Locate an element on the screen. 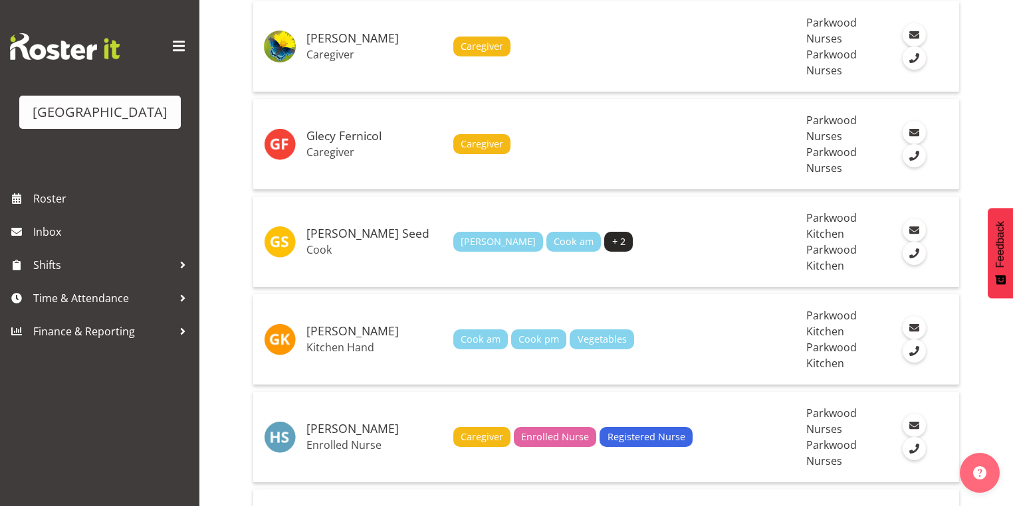 The image size is (1013, 506). h5: Glecy Fernicol is located at coordinates (374, 136).